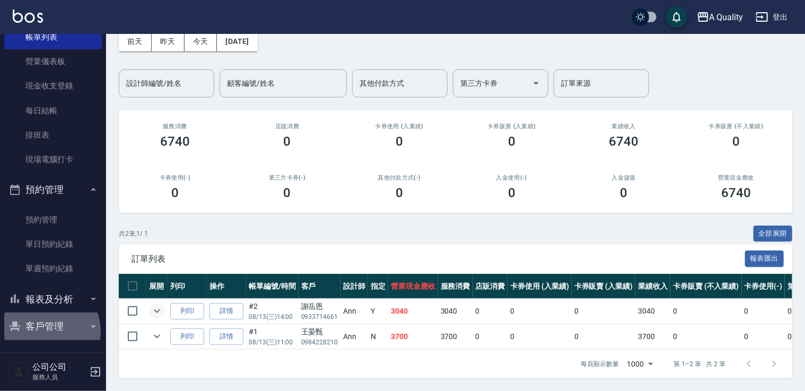  What do you see at coordinates (624, 126) in the screenshot?
I see `h2: 業績收入` at bounding box center [624, 126].